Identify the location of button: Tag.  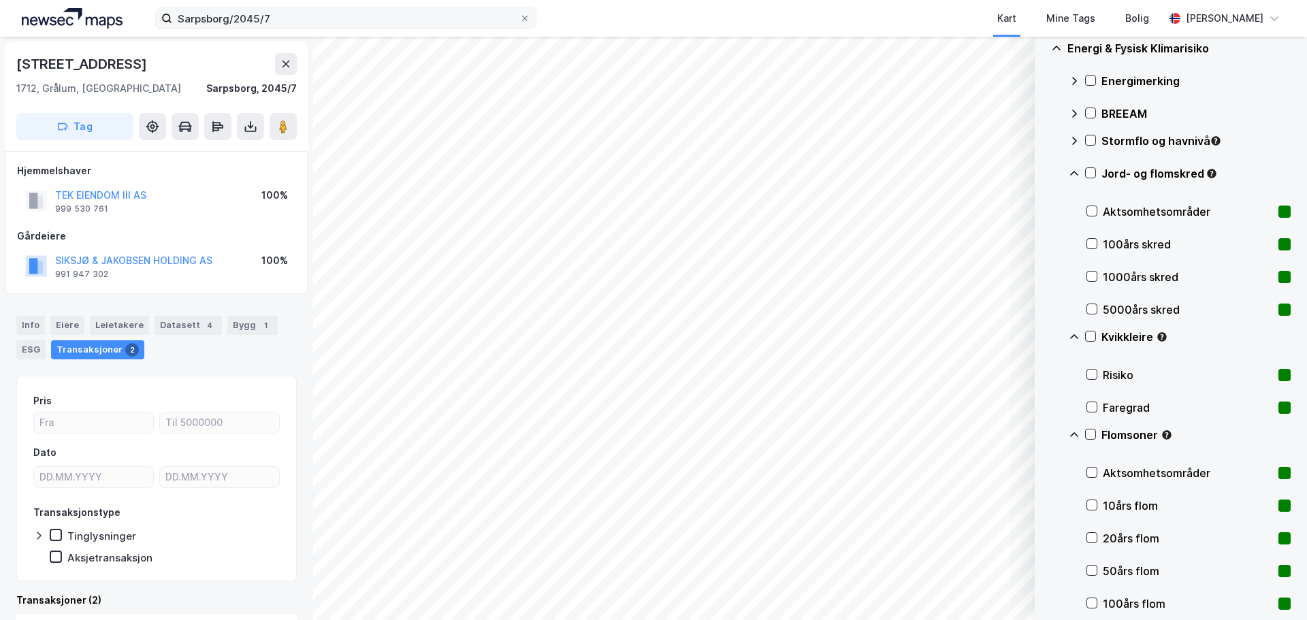
(75, 127).